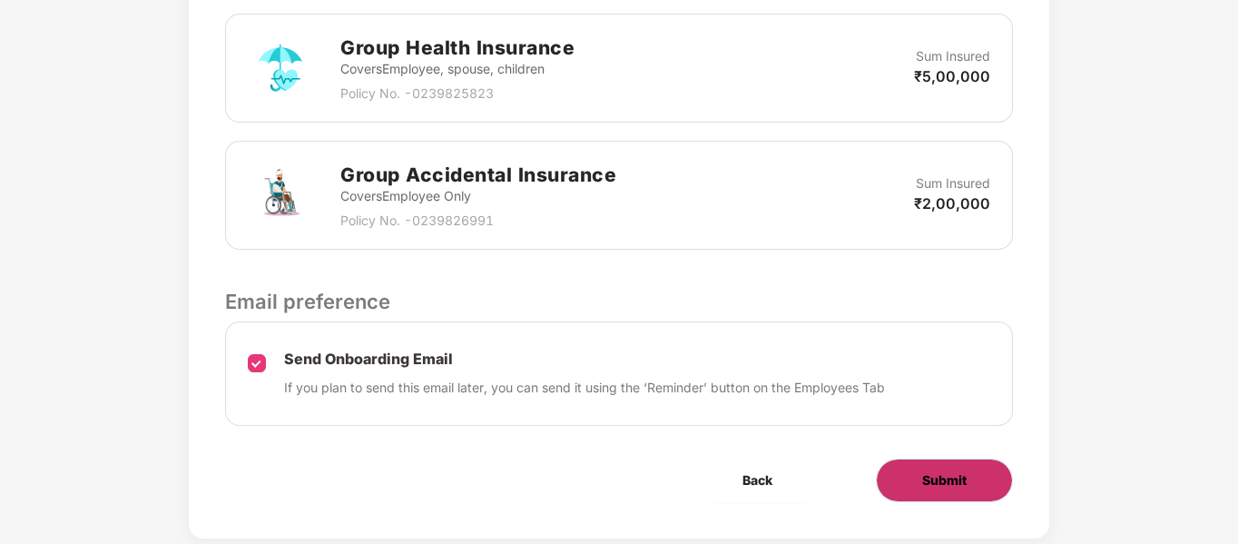  I want to click on span: Submit, so click(944, 480).